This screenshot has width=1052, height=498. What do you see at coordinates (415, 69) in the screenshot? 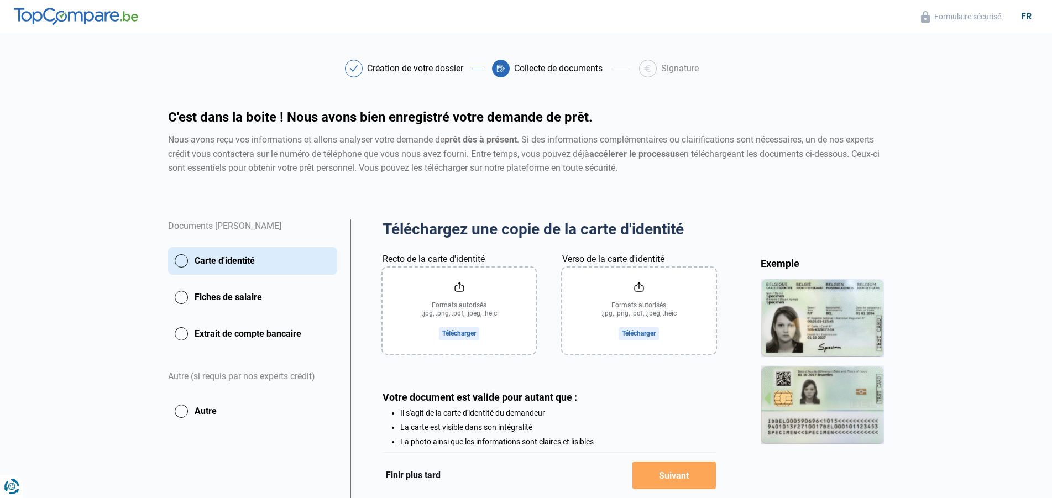
I see `div: Création de votre dossier` at bounding box center [415, 69].